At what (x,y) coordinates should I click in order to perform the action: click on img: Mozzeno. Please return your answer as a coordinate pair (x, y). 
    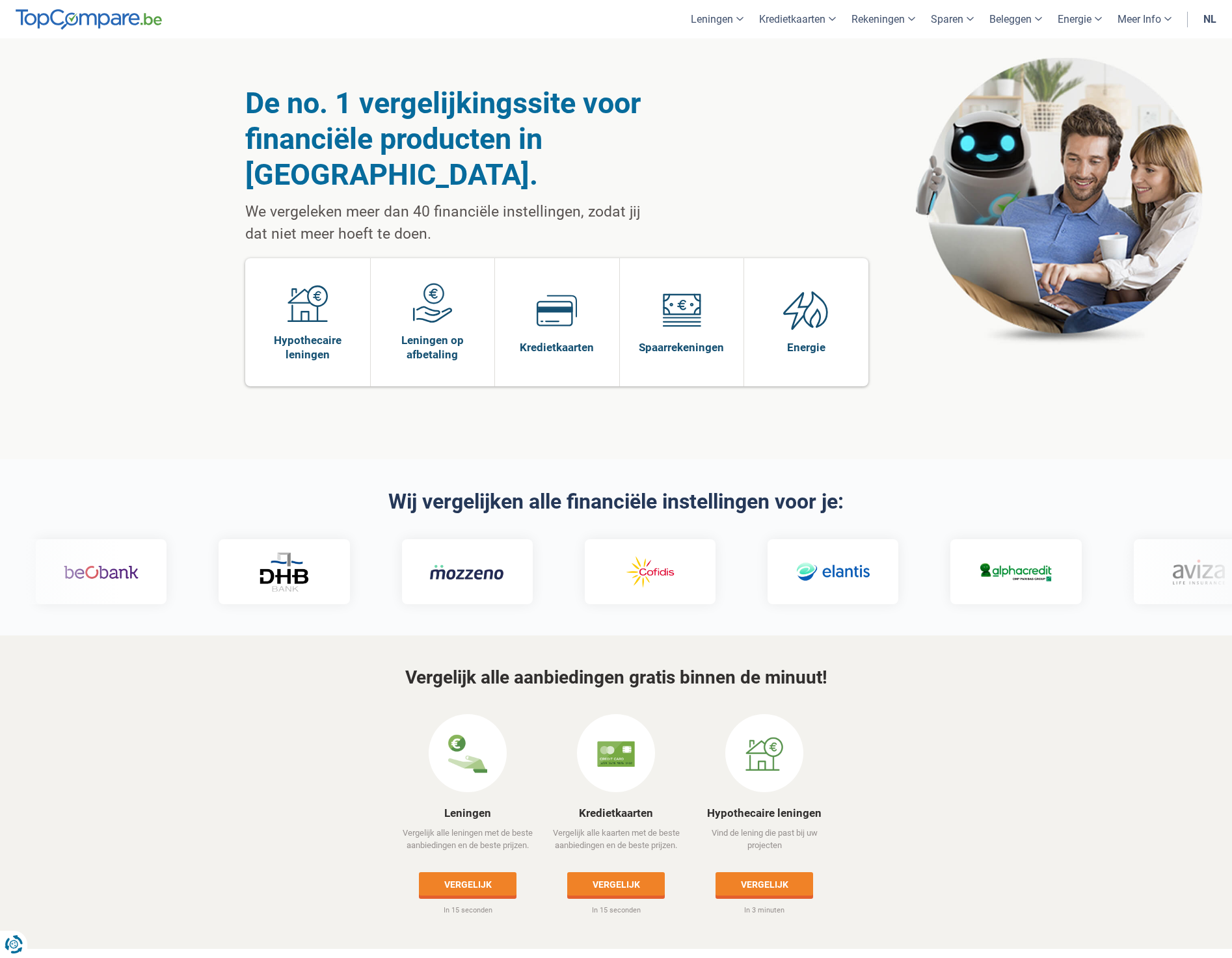
    Looking at the image, I should click on (467, 572).